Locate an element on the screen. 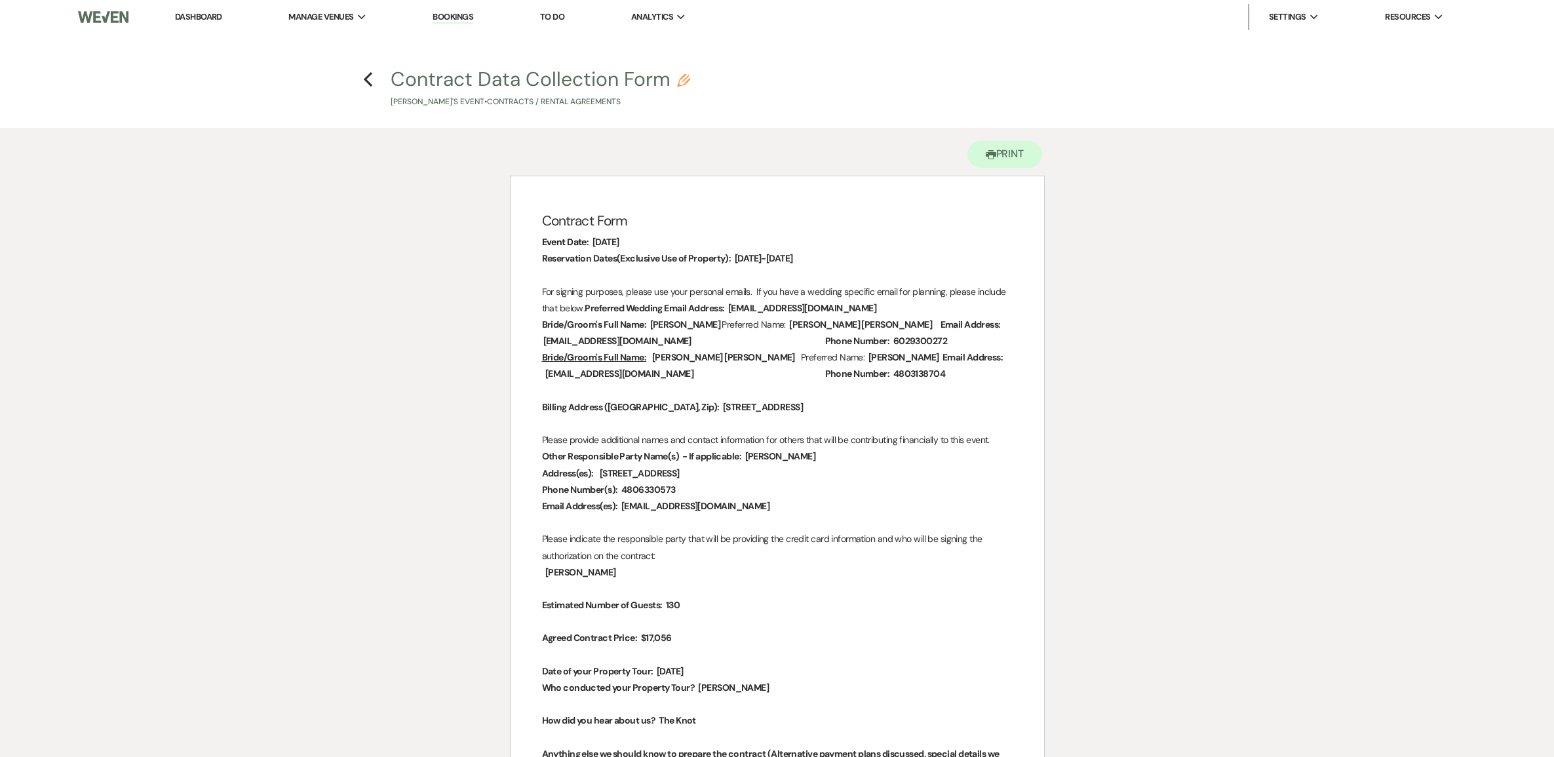 The height and width of the screenshot is (757, 1554). strong: Other Responsible Party Name(s) - If applicable: is located at coordinates (642, 456).